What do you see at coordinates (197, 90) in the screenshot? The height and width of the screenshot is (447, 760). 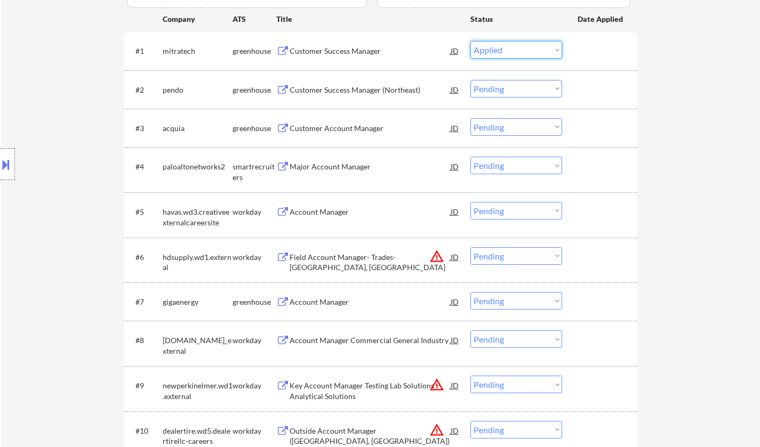 I see `div: pendo` at bounding box center [197, 90].